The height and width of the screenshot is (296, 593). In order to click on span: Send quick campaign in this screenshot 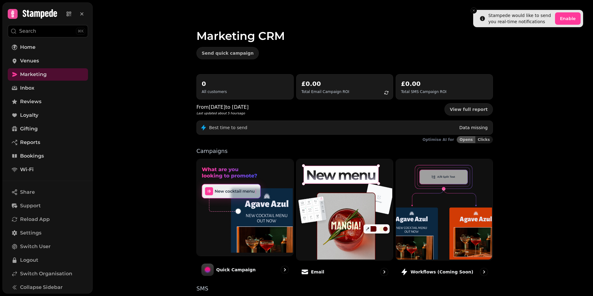, I will do `click(228, 53)`.